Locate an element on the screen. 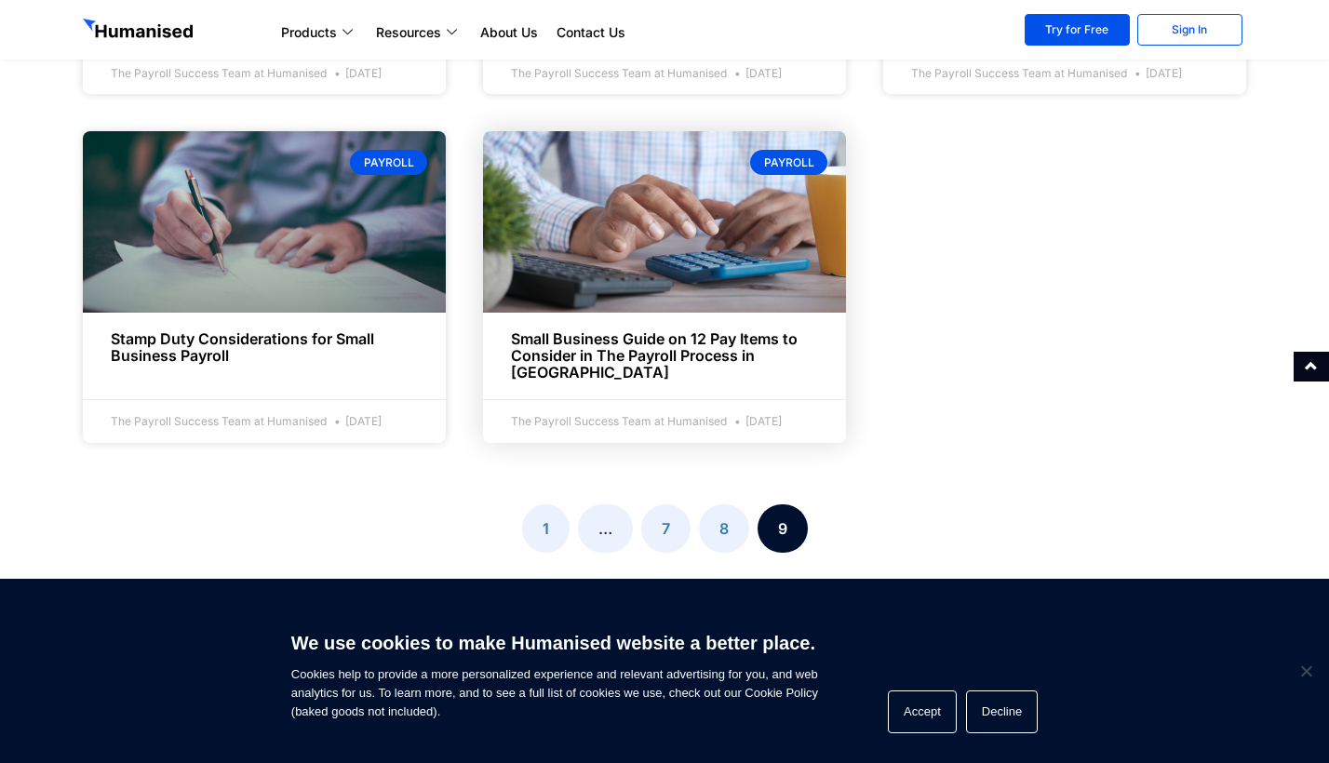  a: Stamp Duty Considerations for Small Business Payroll is located at coordinates (242, 347).